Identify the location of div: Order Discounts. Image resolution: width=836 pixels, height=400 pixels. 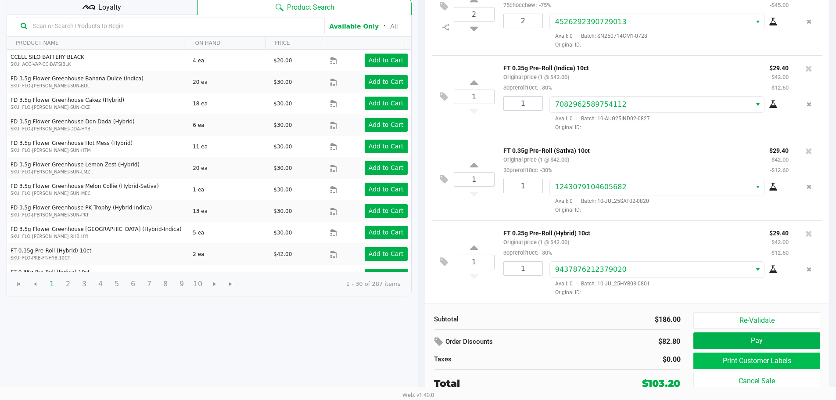
(514, 342).